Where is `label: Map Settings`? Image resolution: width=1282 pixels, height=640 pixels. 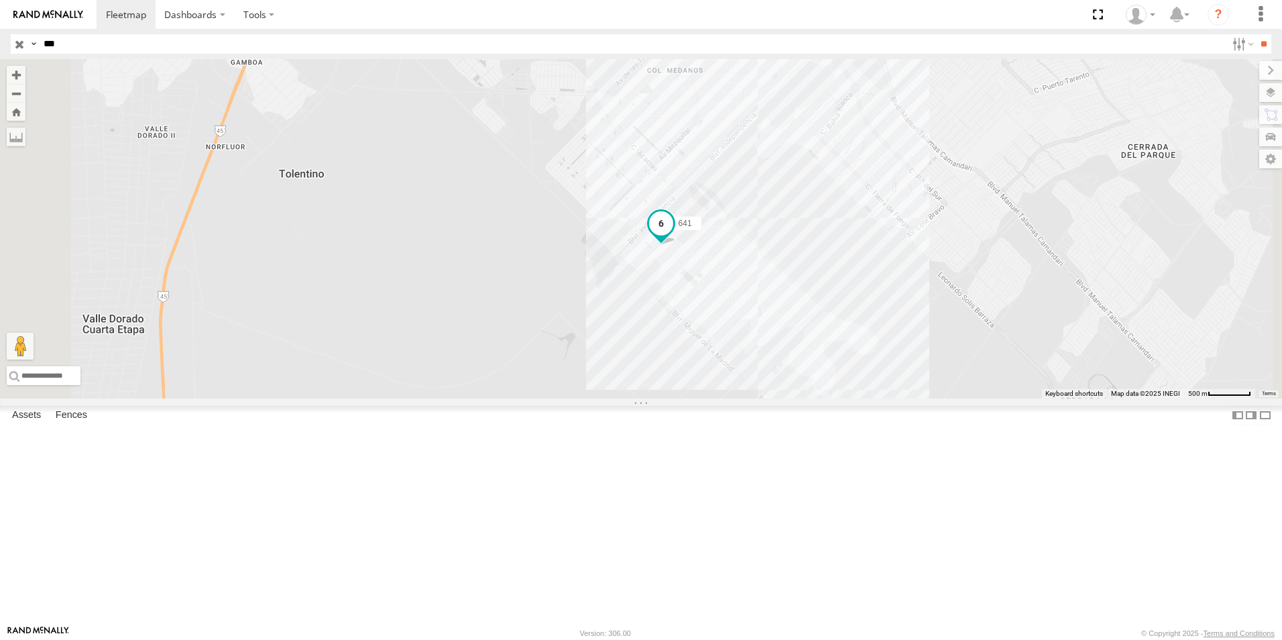
label: Map Settings is located at coordinates (1271, 159).